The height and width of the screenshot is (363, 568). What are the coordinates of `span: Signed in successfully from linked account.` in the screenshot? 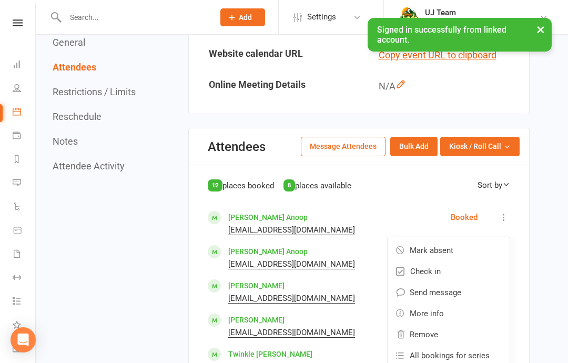 It's located at (442, 35).